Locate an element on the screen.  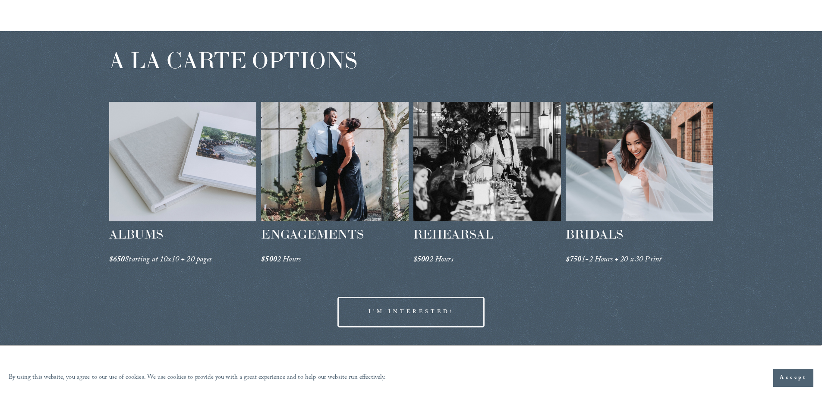
span: ALBUMS is located at coordinates (136, 234).